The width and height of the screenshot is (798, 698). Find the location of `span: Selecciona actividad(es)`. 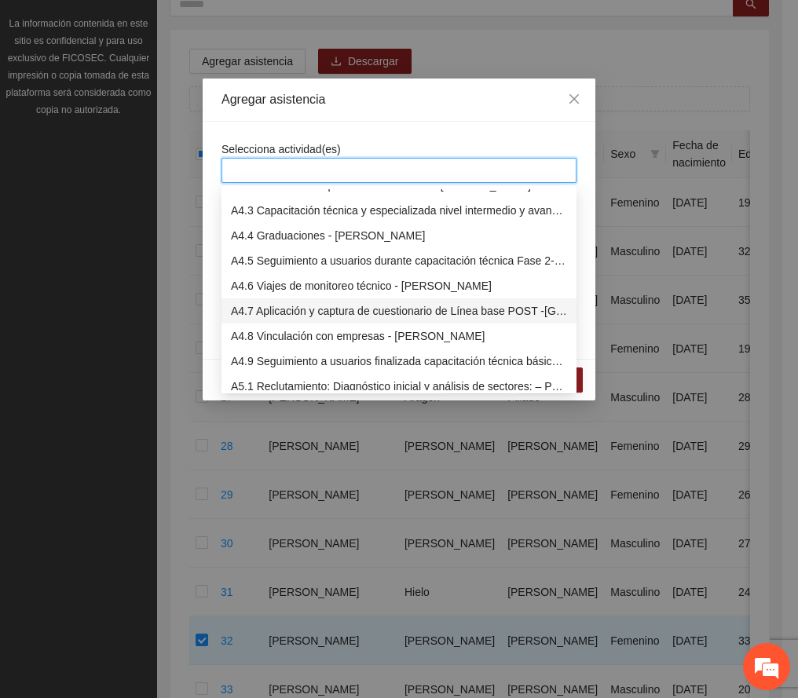

span: Selecciona actividad(es) is located at coordinates (281, 149).